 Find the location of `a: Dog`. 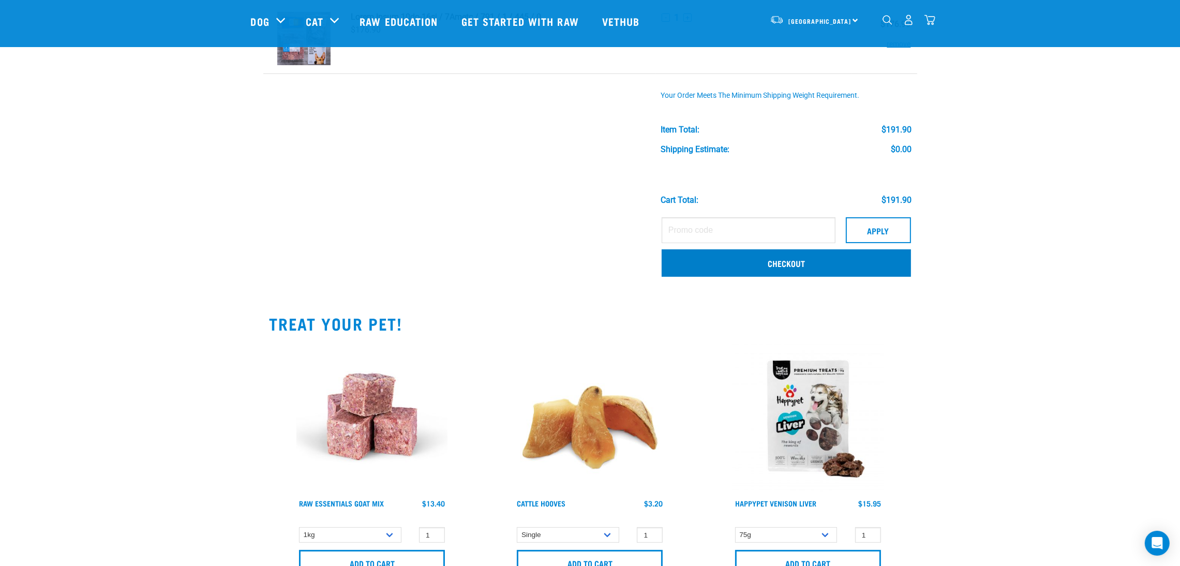

a: Dog is located at coordinates (260, 21).